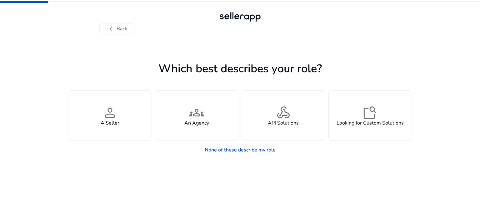 The width and height of the screenshot is (480, 220). What do you see at coordinates (371, 115) in the screenshot?
I see `button: feature_searchLooking for Custom Solutions` at bounding box center [371, 115].